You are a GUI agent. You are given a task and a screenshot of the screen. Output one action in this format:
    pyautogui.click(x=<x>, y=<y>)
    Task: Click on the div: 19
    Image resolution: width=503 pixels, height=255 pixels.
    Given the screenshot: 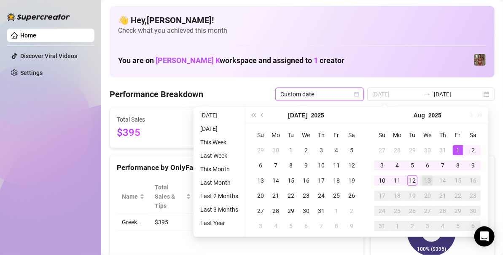 What is the action you would take?
    pyautogui.click(x=351, y=181)
    